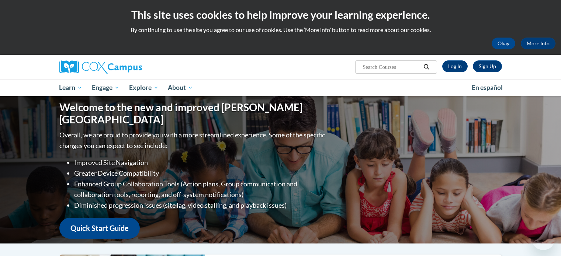  I want to click on a: Learn, so click(71, 88).